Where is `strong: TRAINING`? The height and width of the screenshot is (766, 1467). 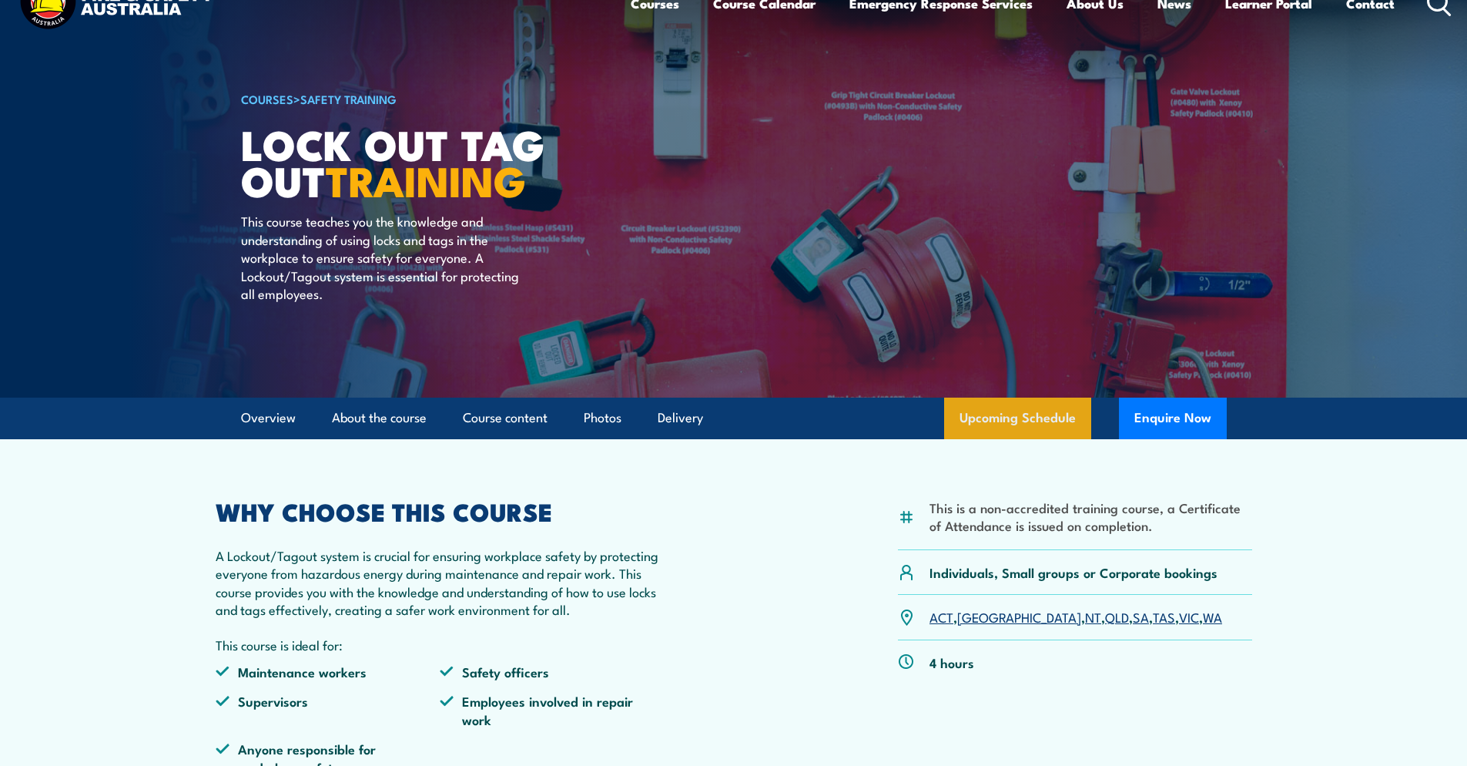 strong: TRAINING is located at coordinates (426, 179).